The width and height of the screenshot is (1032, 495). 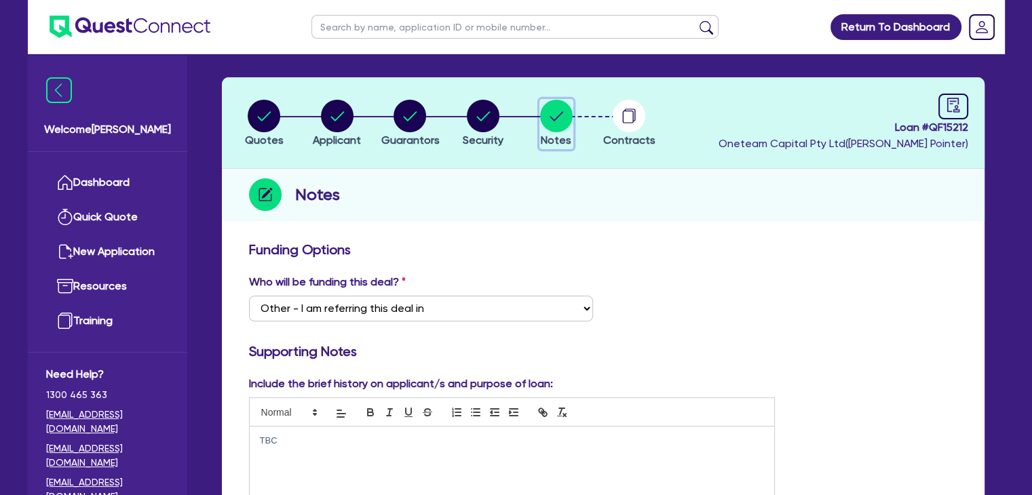 What do you see at coordinates (107, 395) in the screenshot?
I see `span: 1300 465 363` at bounding box center [107, 395].